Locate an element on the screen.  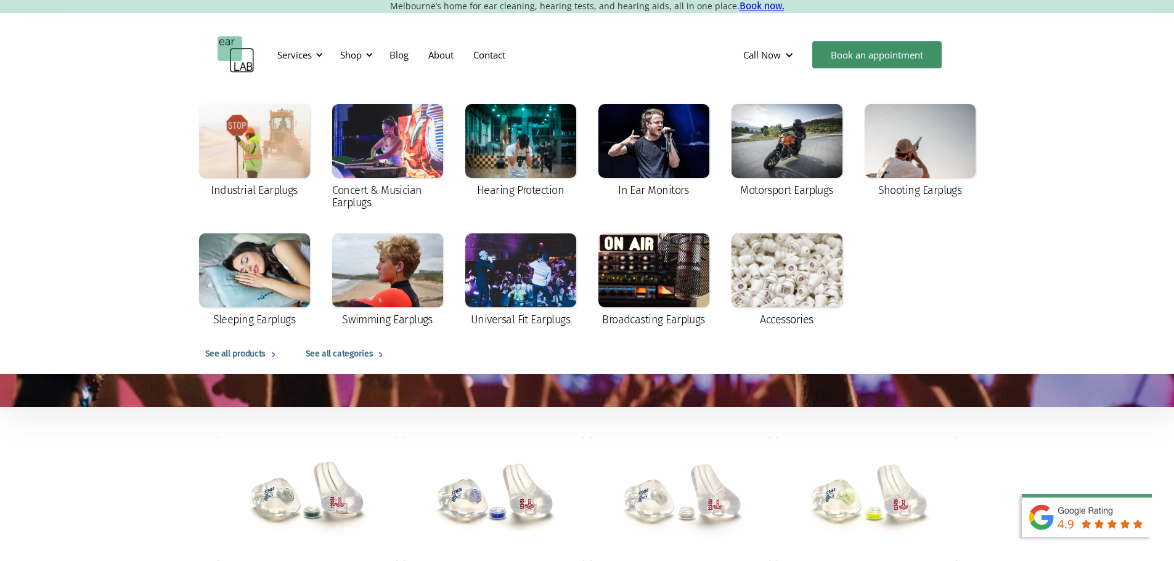
div: See all categories is located at coordinates (339, 354).